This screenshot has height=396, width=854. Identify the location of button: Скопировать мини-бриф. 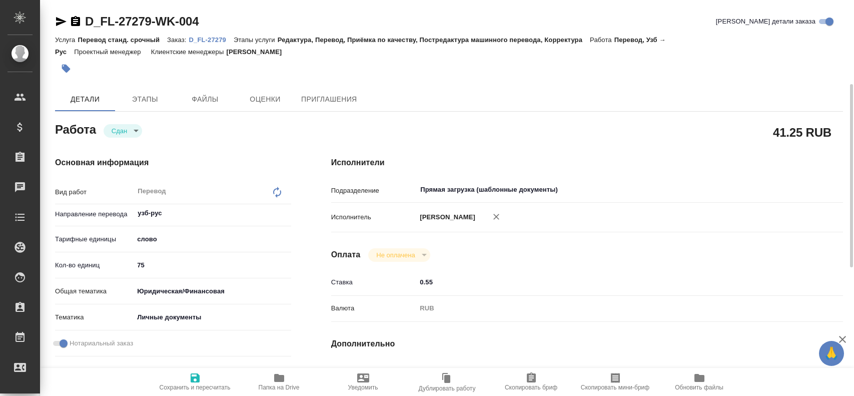
(615, 382).